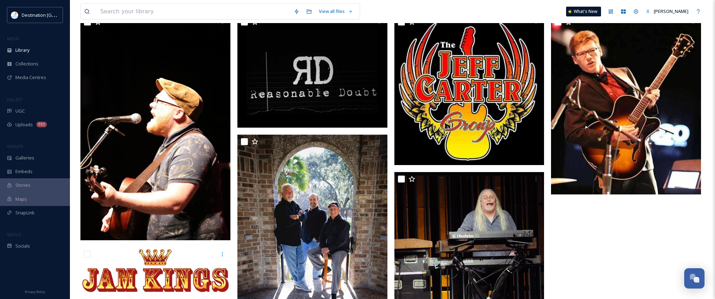  What do you see at coordinates (193, 12) in the screenshot?
I see `input: Search your library` at bounding box center [193, 12].